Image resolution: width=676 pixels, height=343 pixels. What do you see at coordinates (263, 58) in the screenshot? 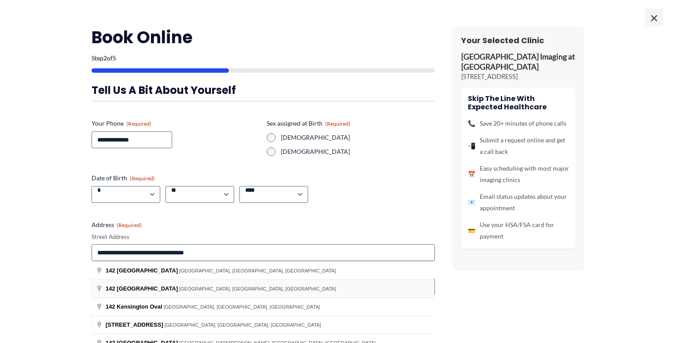
I see `p: Step of` at bounding box center [263, 58].